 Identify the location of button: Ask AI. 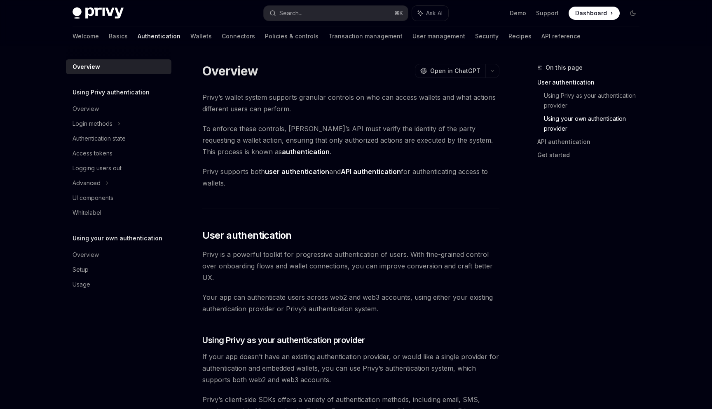
(430, 13).